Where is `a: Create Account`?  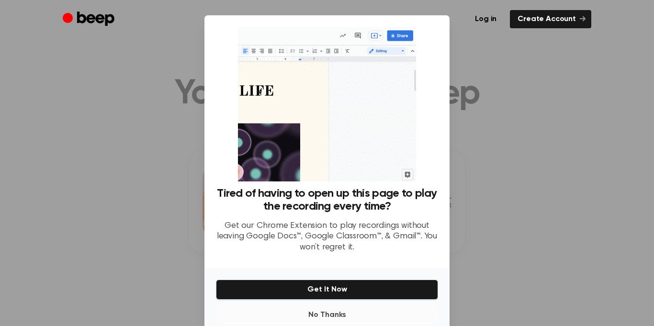
a: Create Account is located at coordinates (551, 19).